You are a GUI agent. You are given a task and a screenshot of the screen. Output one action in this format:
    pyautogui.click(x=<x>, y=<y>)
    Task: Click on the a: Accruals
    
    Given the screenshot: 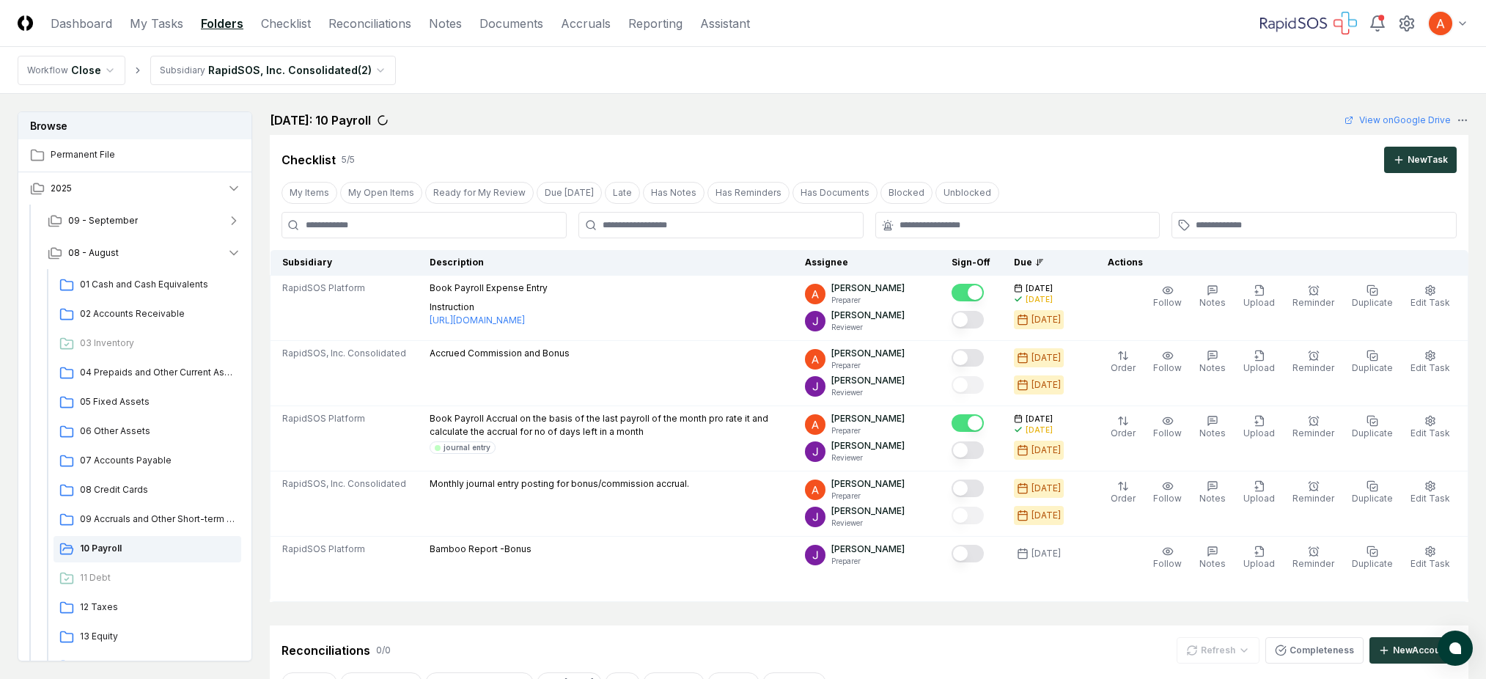 What is the action you would take?
    pyautogui.click(x=586, y=23)
    